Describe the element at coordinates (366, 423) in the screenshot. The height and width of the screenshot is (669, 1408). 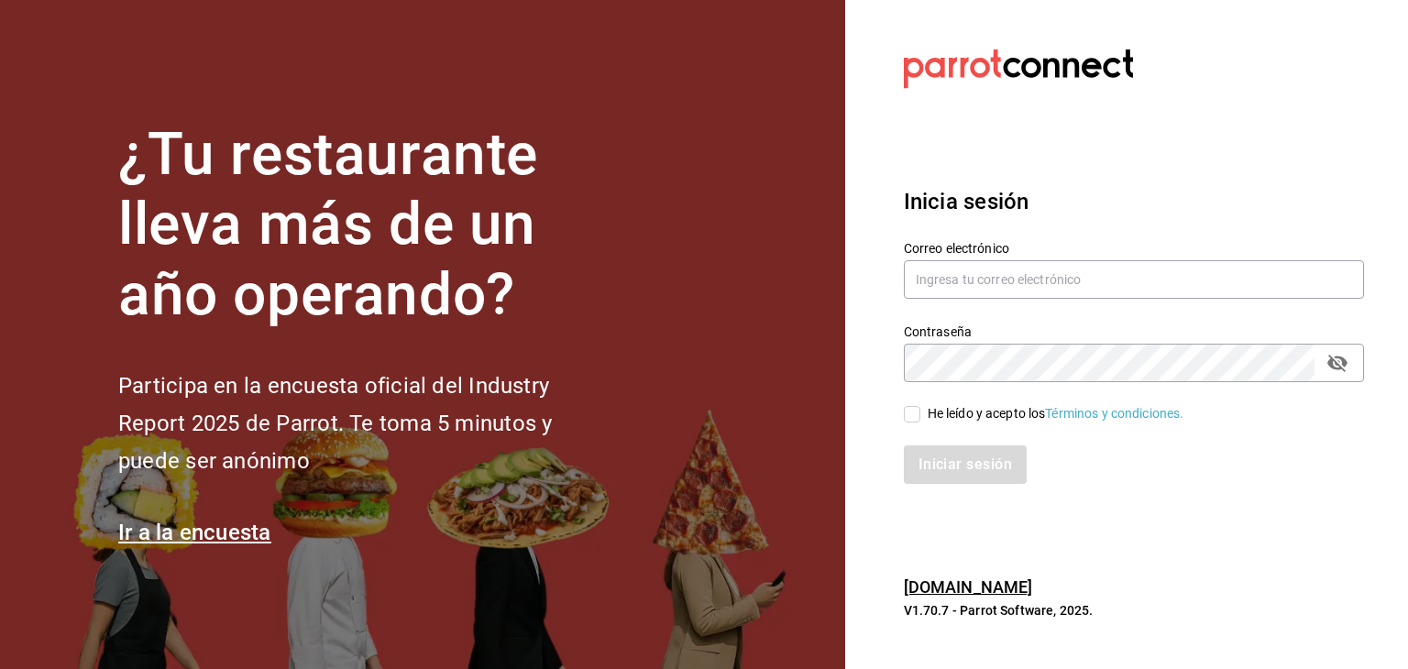
I see `h2: Participa en la encuesta oficial del Industry Report 2025 de Parrot. Te toma 5 minutos y puede se...` at that location.